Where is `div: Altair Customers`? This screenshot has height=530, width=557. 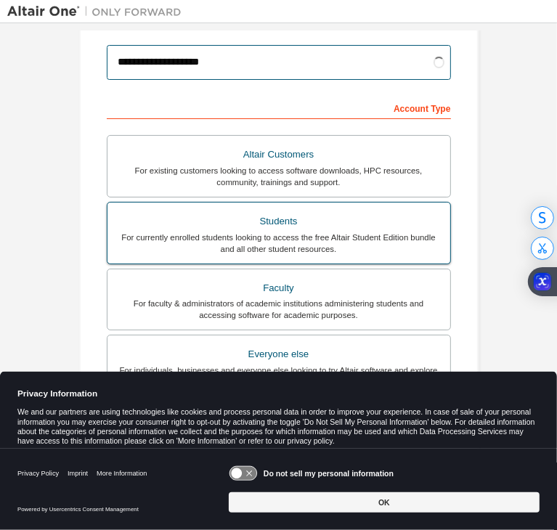
div: Altair Customers is located at coordinates (279, 155).